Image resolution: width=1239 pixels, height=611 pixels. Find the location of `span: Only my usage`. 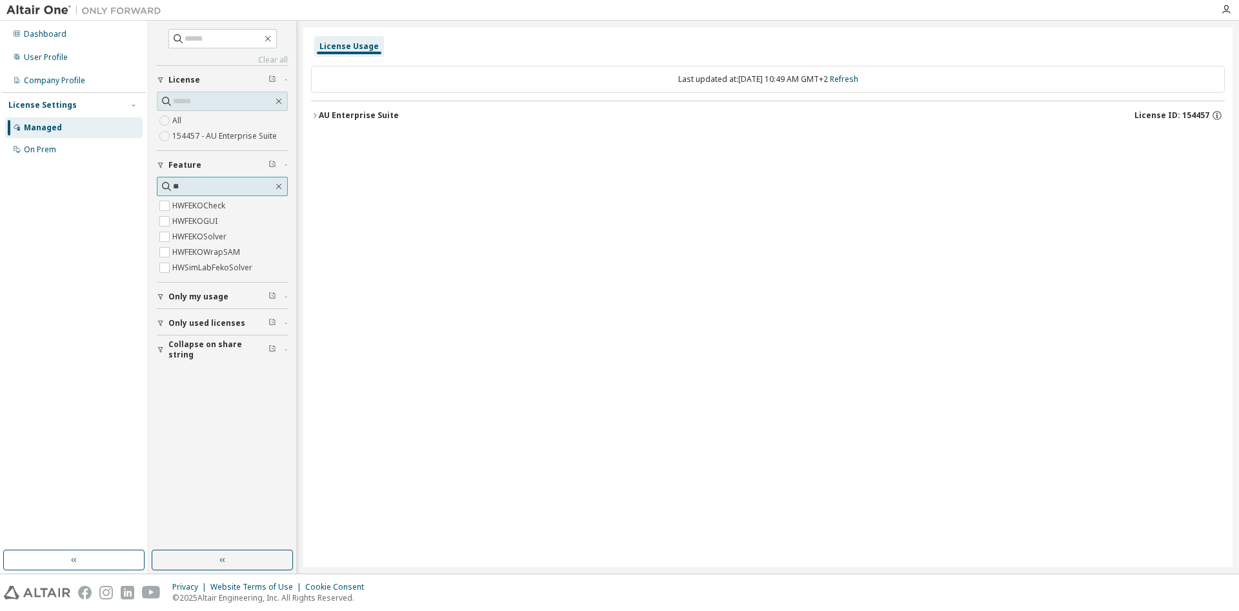

span: Only my usage is located at coordinates (198, 297).